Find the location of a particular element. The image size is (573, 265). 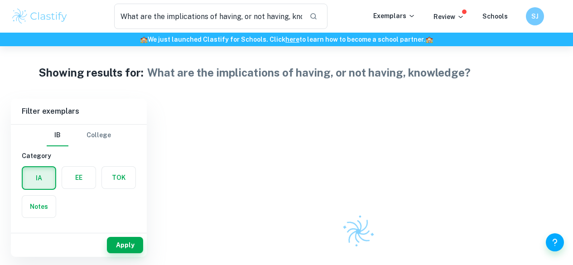

button: EE is located at coordinates (79, 178).